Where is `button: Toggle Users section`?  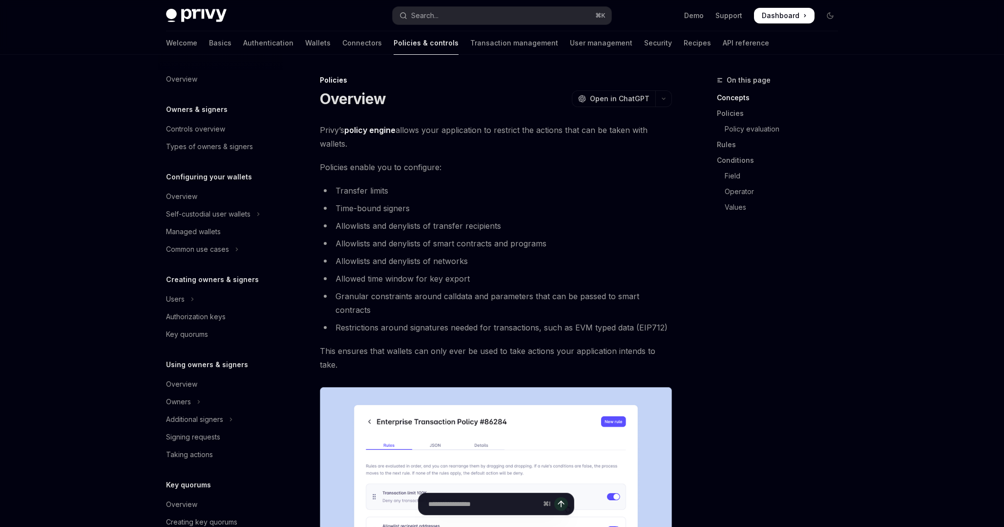 button: Toggle Users section is located at coordinates (221, 299).